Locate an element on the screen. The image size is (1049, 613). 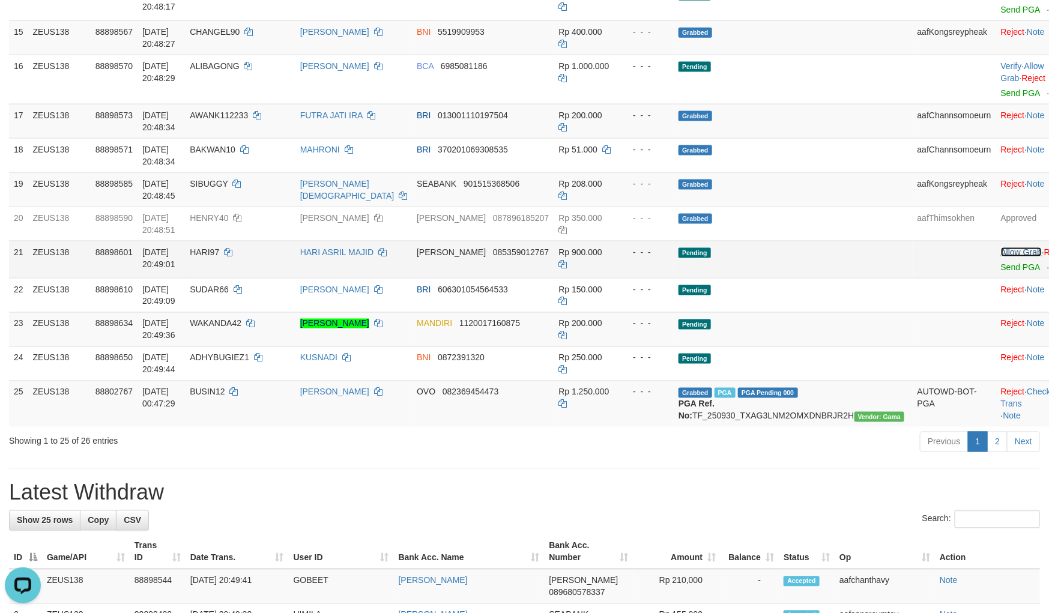
span: Copy 089680578337 to clipboard is located at coordinates (577, 593).